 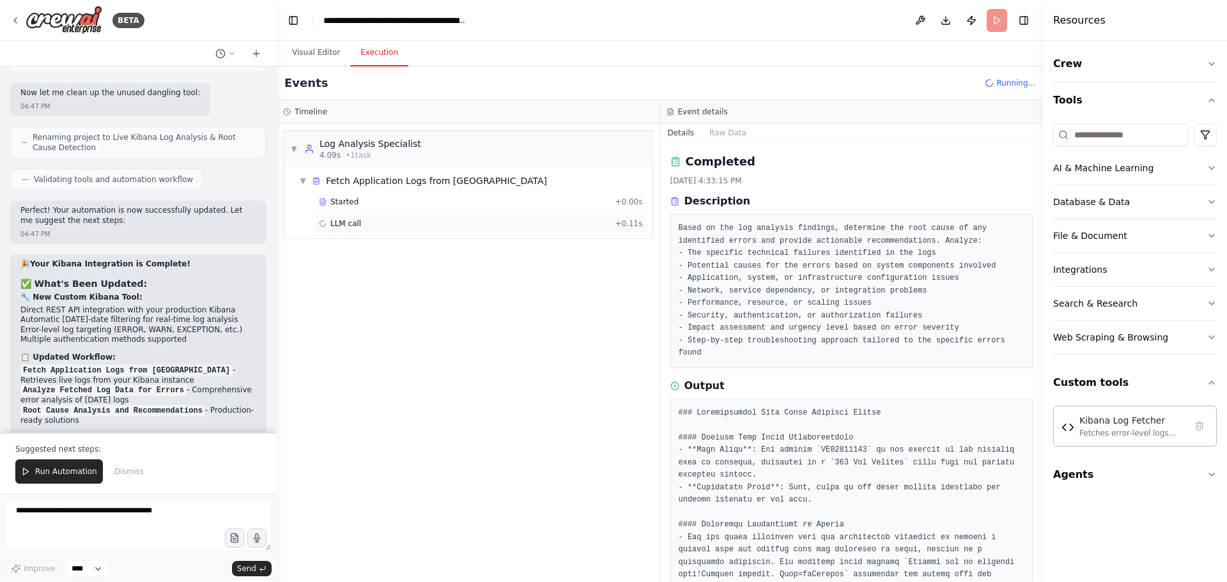 What do you see at coordinates (330, 155) in the screenshot?
I see `span: 4.09s` at bounding box center [330, 155].